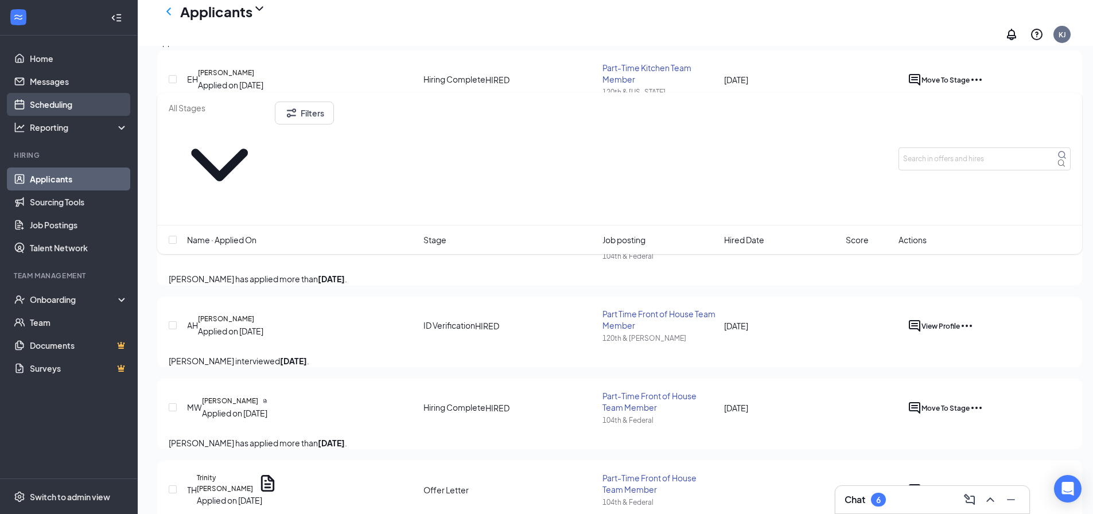  What do you see at coordinates (79, 59) in the screenshot?
I see `a: Home` at bounding box center [79, 59].